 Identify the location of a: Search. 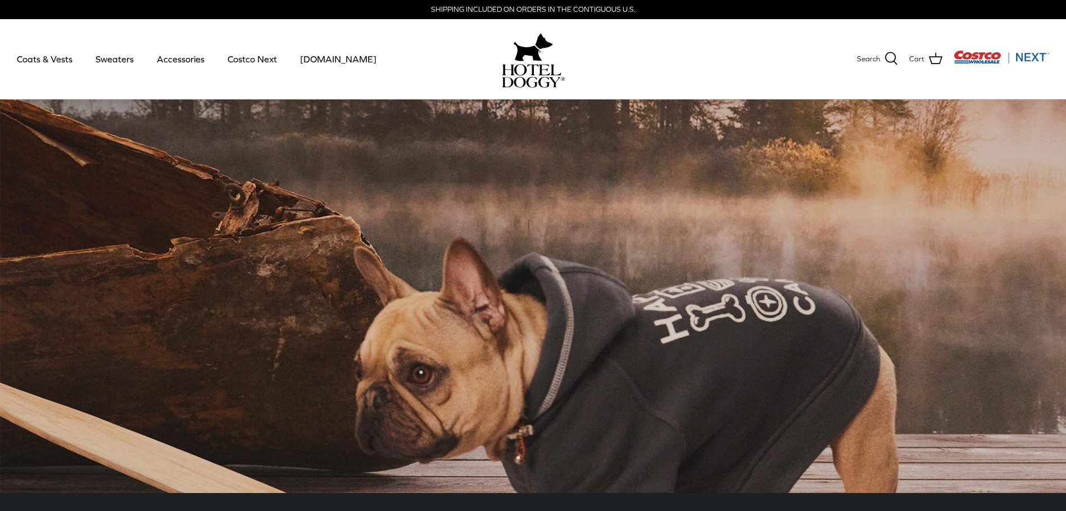
(878, 59).